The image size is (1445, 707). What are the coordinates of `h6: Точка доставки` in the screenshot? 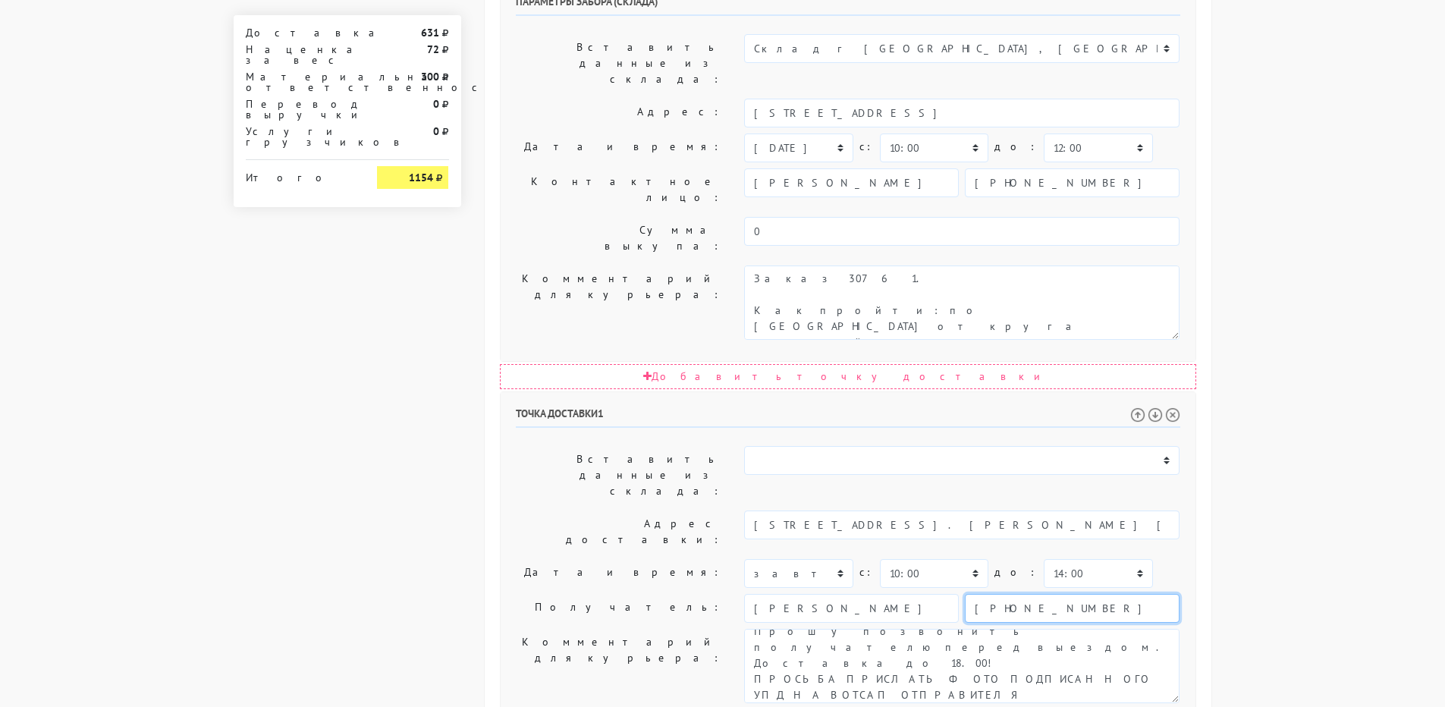 It's located at (848, 417).